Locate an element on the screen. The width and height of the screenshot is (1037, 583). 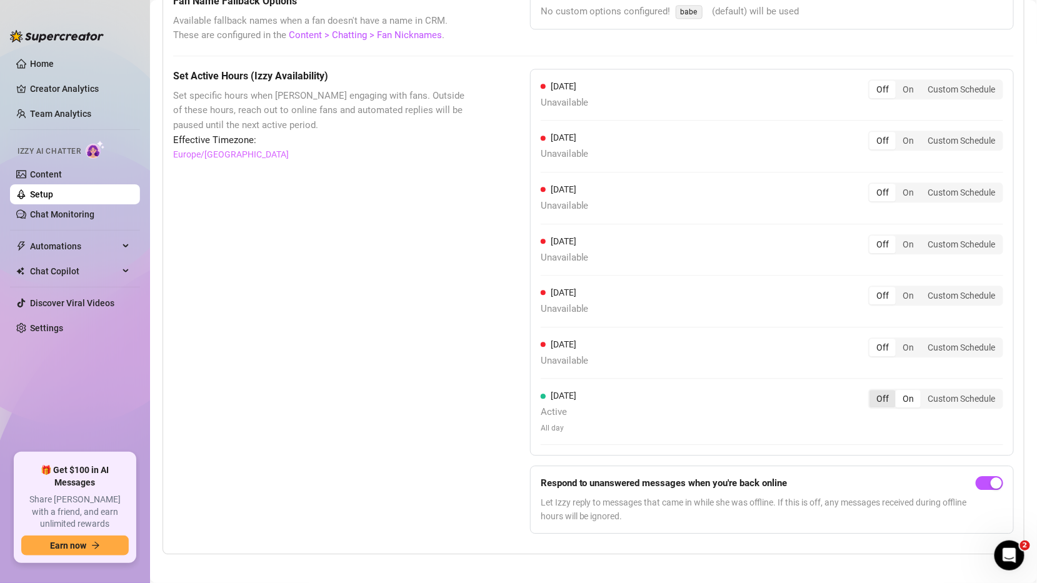
a: Creator Analytics is located at coordinates (80, 89).